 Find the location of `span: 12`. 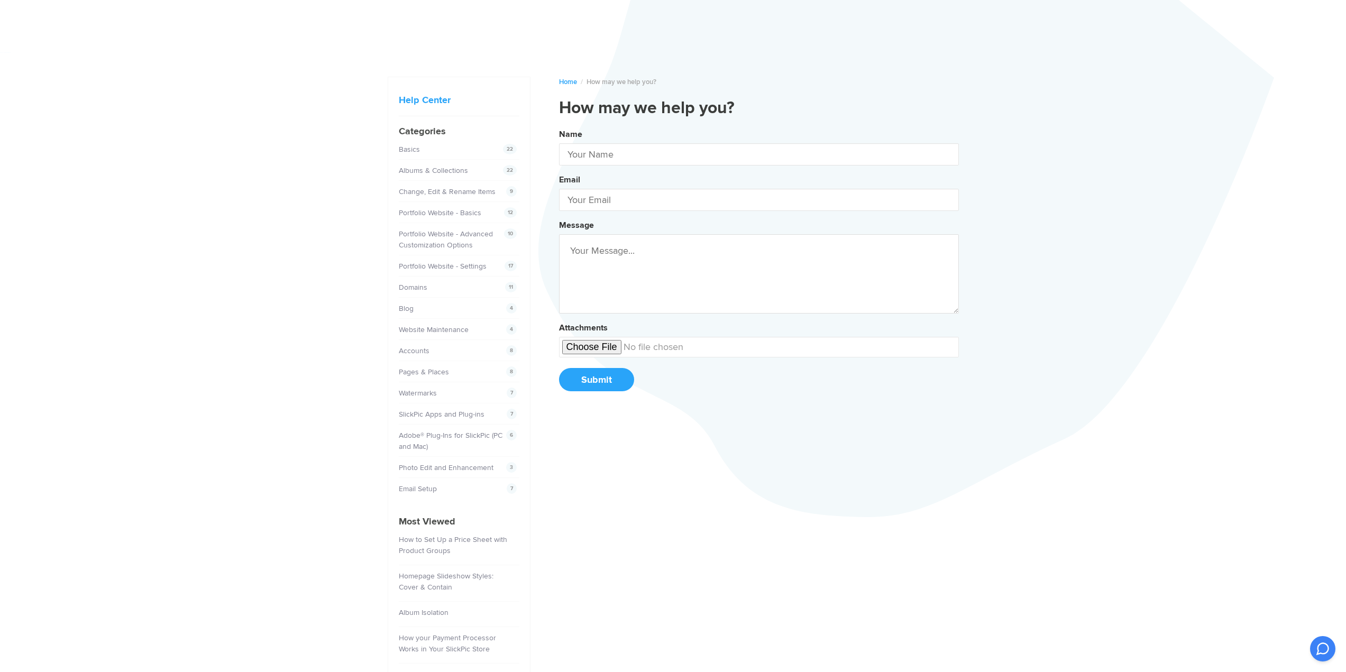

span: 12 is located at coordinates (510, 213).